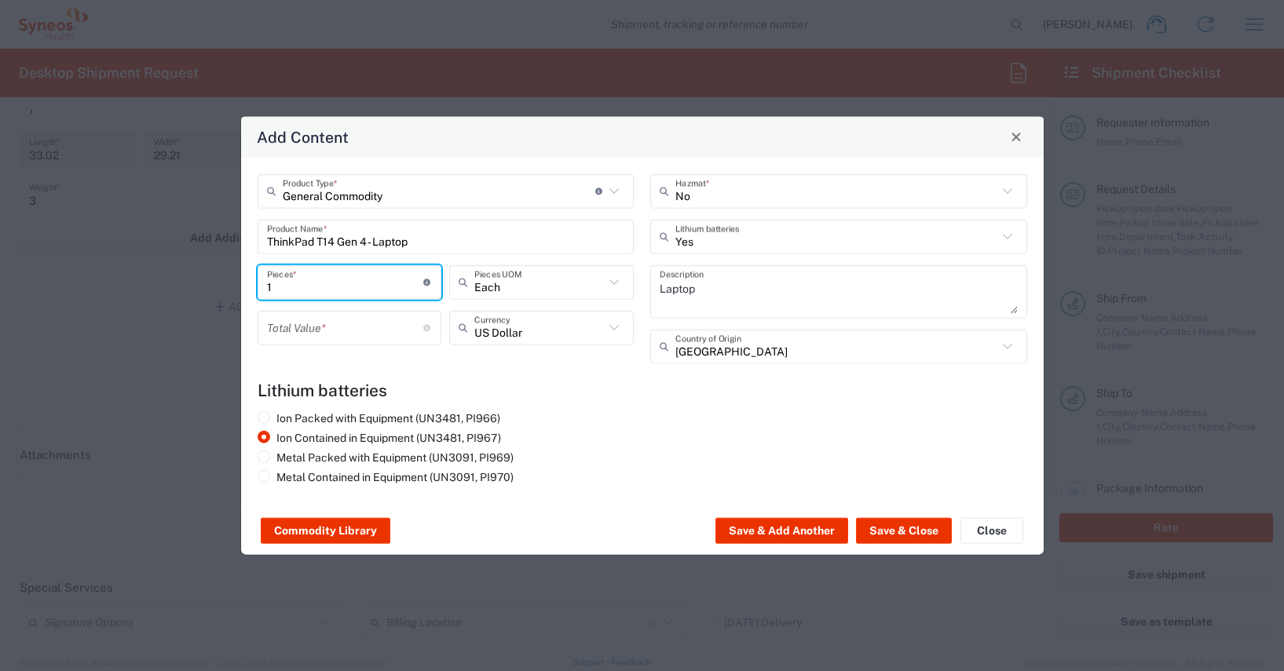 Image resolution: width=1284 pixels, height=671 pixels. I want to click on label: Metal Contained in Equipment (UN3091, PI970), so click(386, 477).